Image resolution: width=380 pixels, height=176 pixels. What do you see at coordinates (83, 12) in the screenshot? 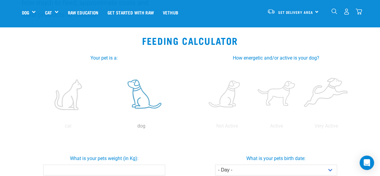
I see `a: Raw Education` at bounding box center [83, 12].